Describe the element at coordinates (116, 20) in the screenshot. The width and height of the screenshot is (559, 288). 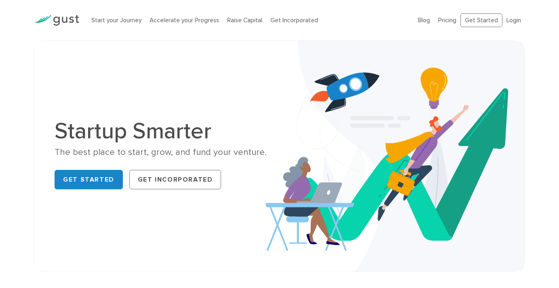
I see `a: Start your Journey` at that location.